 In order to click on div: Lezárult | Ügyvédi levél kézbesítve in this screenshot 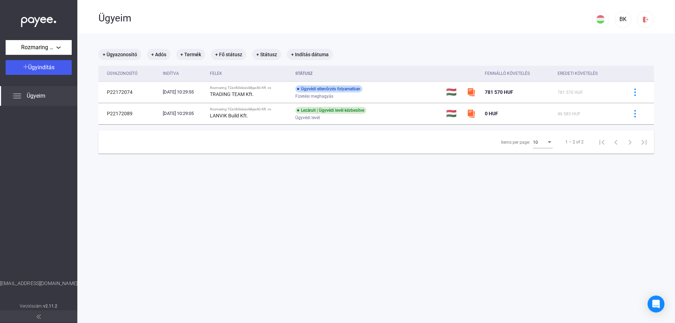, I will do `click(331, 110)`.